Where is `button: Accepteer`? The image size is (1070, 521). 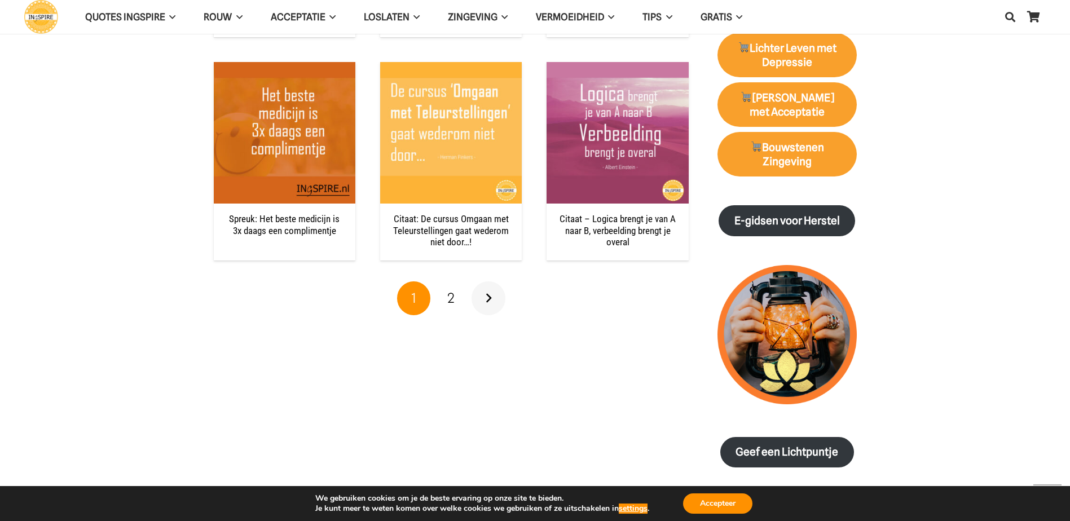 button: Accepteer is located at coordinates (718, 504).